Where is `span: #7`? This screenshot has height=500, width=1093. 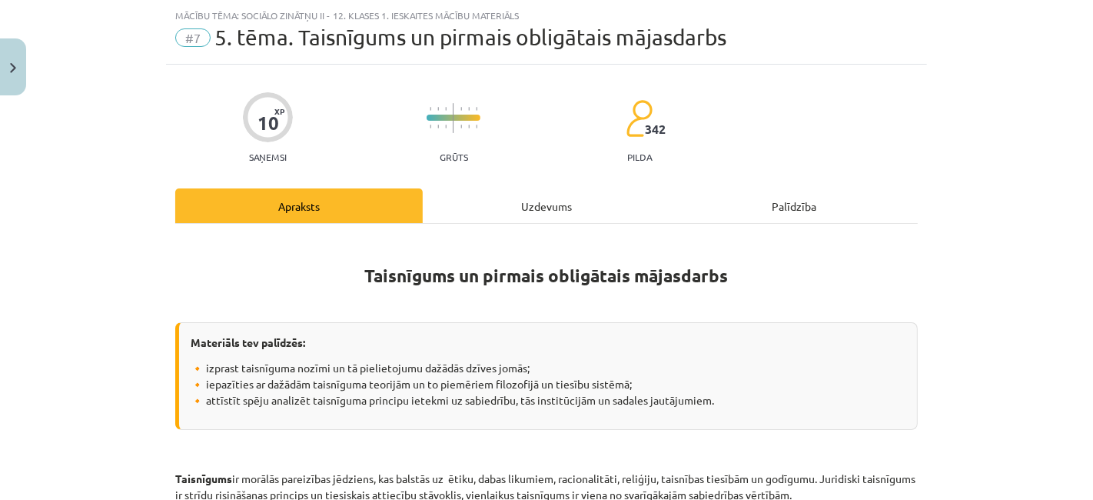
span: #7 is located at coordinates (193, 38).